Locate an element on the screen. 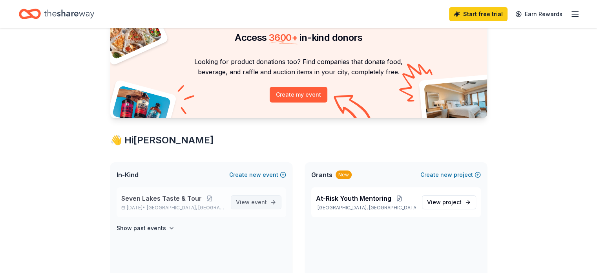 This screenshot has height=273, width=597. button: Show past events is located at coordinates (146, 228).